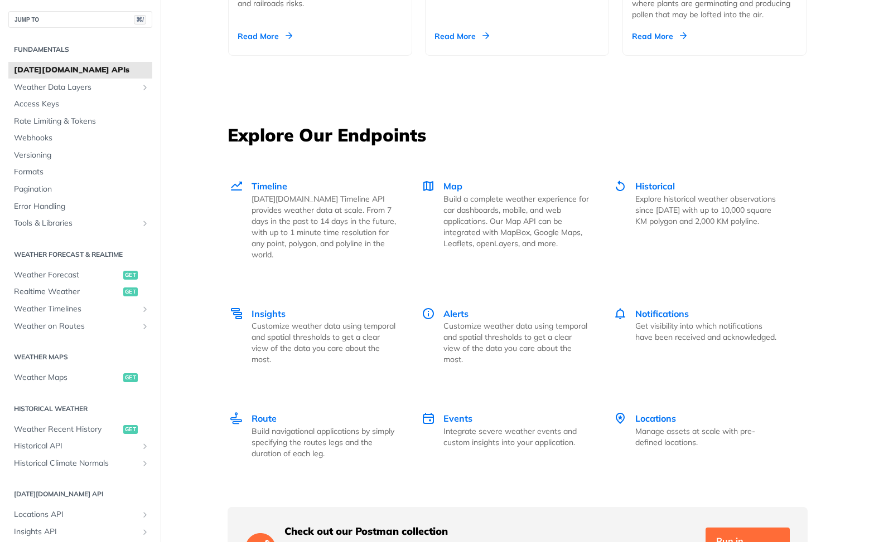  I want to click on span: Weather Data Layers, so click(76, 88).